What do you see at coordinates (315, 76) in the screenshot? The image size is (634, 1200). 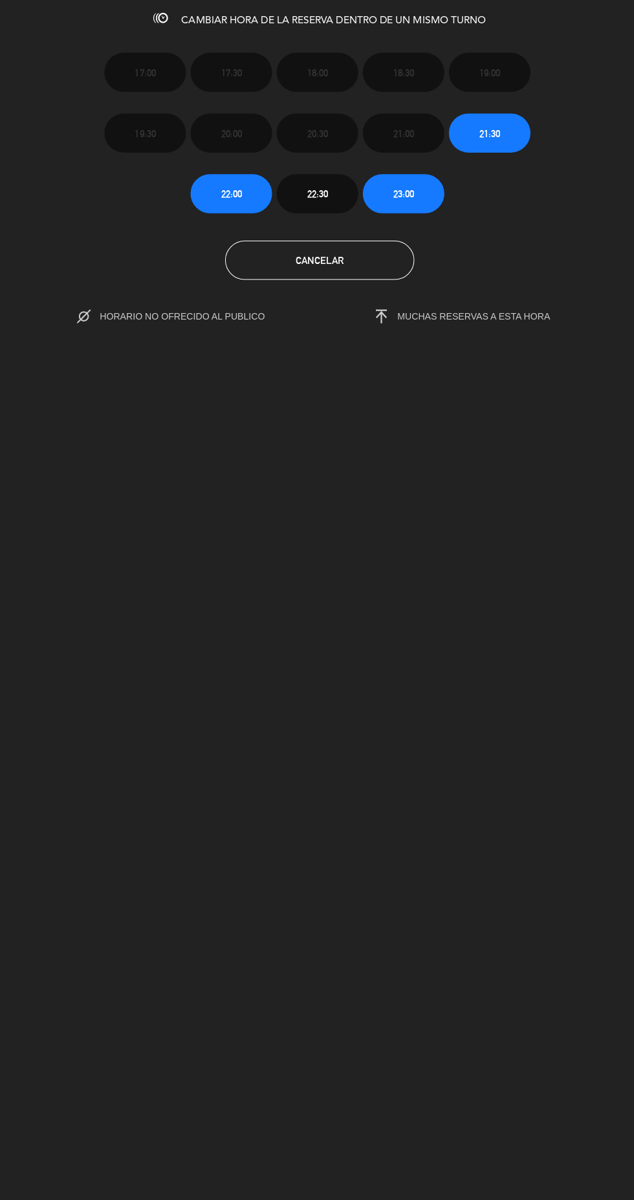 I see `span: 18:00` at bounding box center [315, 76].